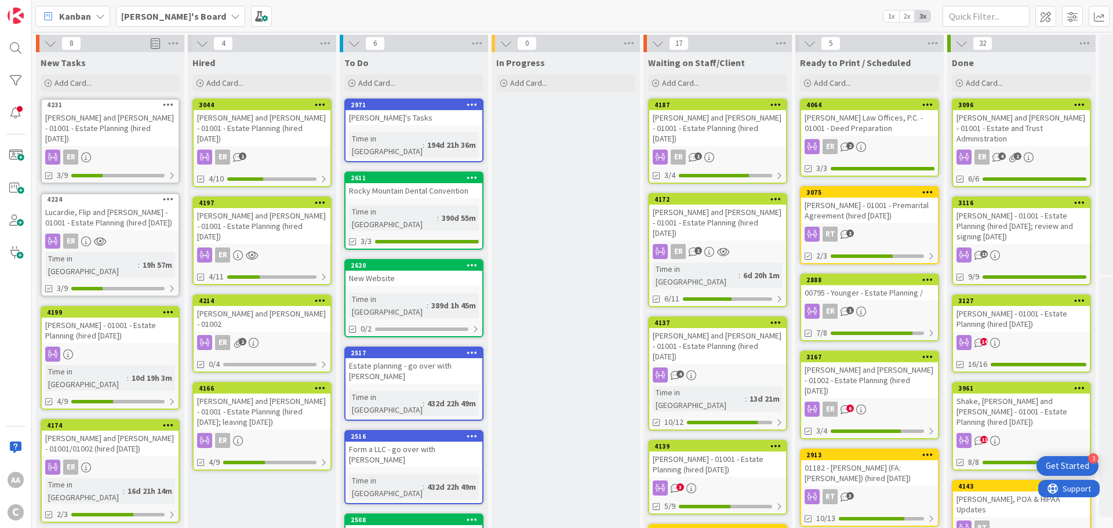 The image size is (1113, 528). I want to click on span: 10/12, so click(674, 422).